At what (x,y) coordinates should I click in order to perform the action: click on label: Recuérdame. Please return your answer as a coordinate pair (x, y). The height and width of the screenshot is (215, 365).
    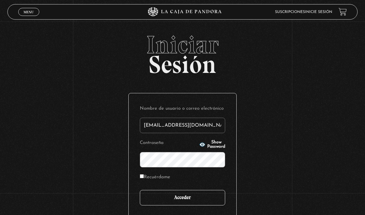
    Looking at the image, I should click on (155, 178).